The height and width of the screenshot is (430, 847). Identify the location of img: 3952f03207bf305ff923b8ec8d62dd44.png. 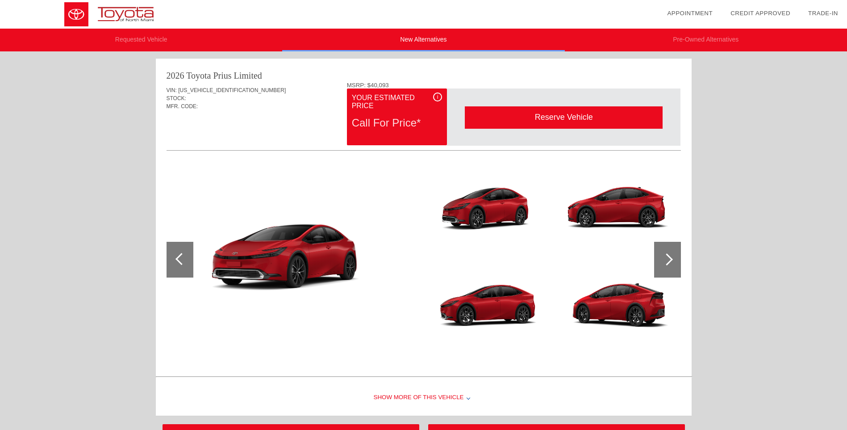
(488, 308).